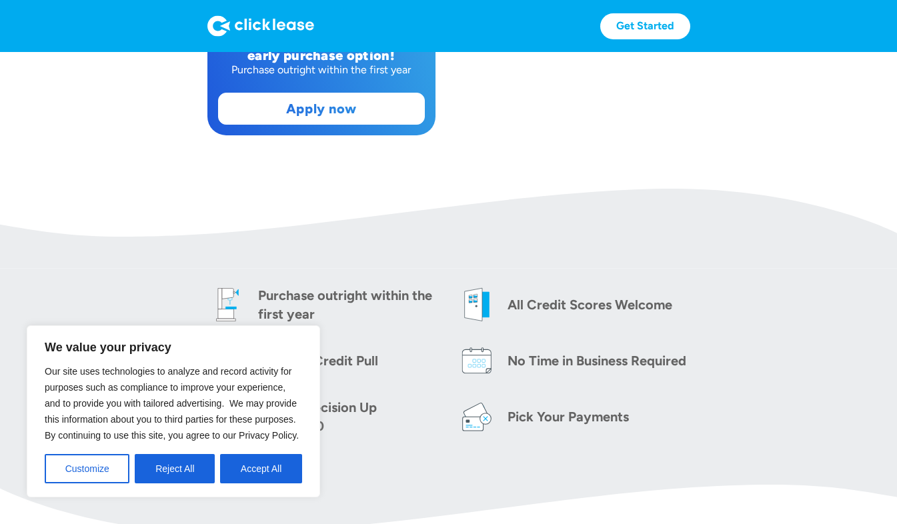 This screenshot has width=897, height=524. Describe the element at coordinates (321, 55) in the screenshot. I see `div: early purchase option!` at that location.